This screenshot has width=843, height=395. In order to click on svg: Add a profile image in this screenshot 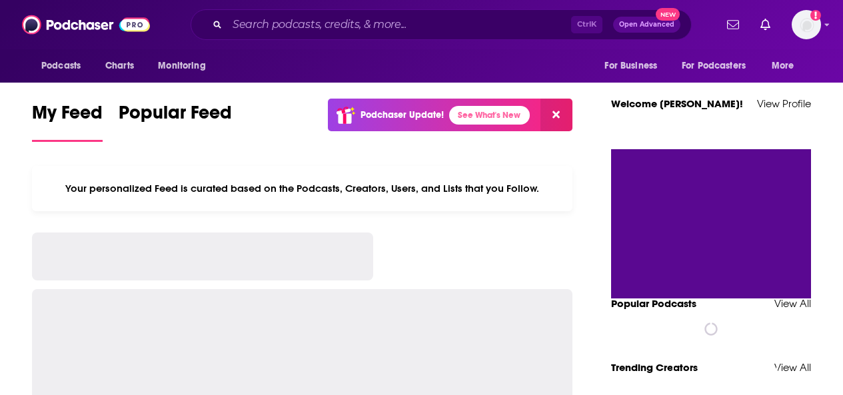, I will do `click(815, 15)`.